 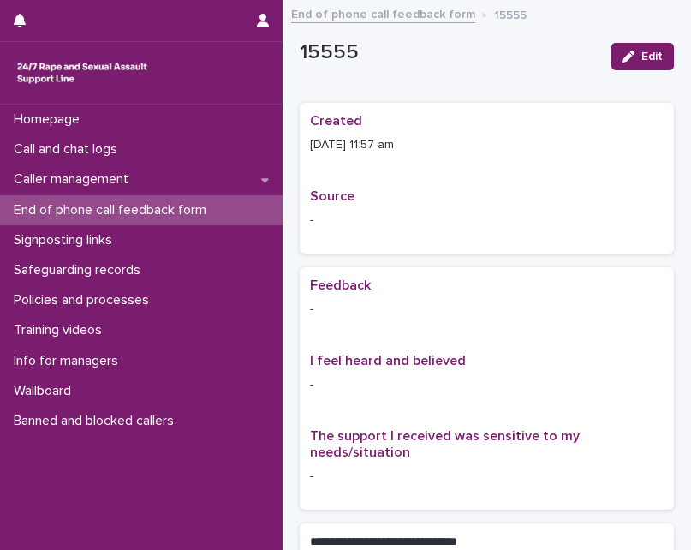 What do you see at coordinates (388, 360) in the screenshot?
I see `span: I feel heard and believed` at bounding box center [388, 360].